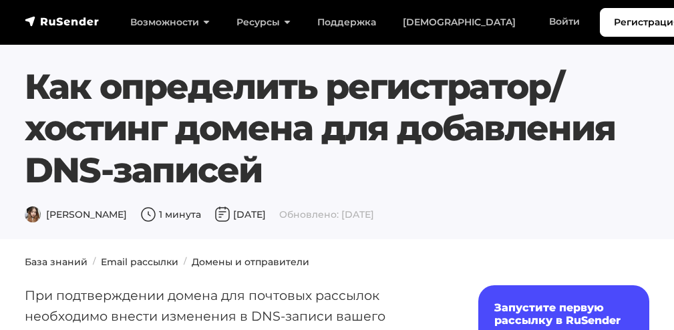 The height and width of the screenshot is (330, 674). What do you see at coordinates (251, 262) in the screenshot?
I see `a: Домены и отправители` at bounding box center [251, 262].